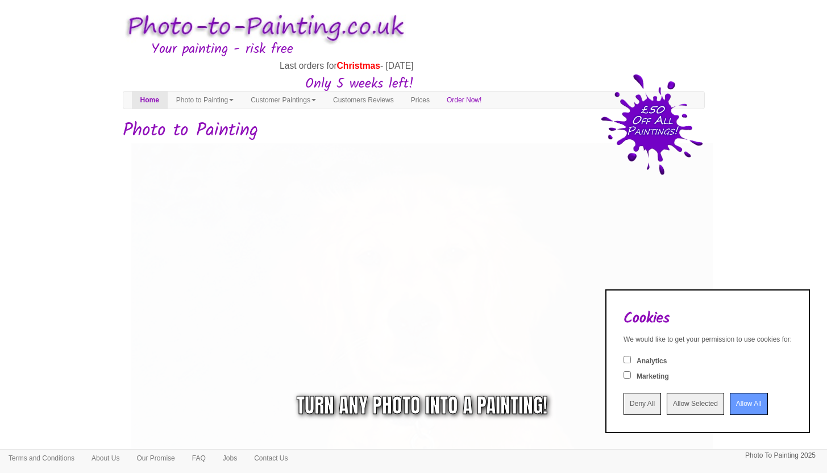 This screenshot has height=473, width=827. Describe the element at coordinates (464, 100) in the screenshot. I see `a: Order Now!` at that location.